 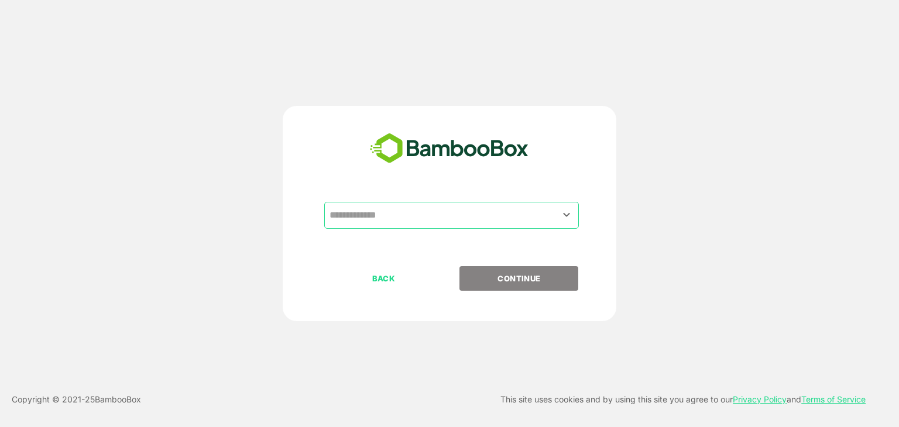 I want to click on button: Open, so click(x=566, y=215).